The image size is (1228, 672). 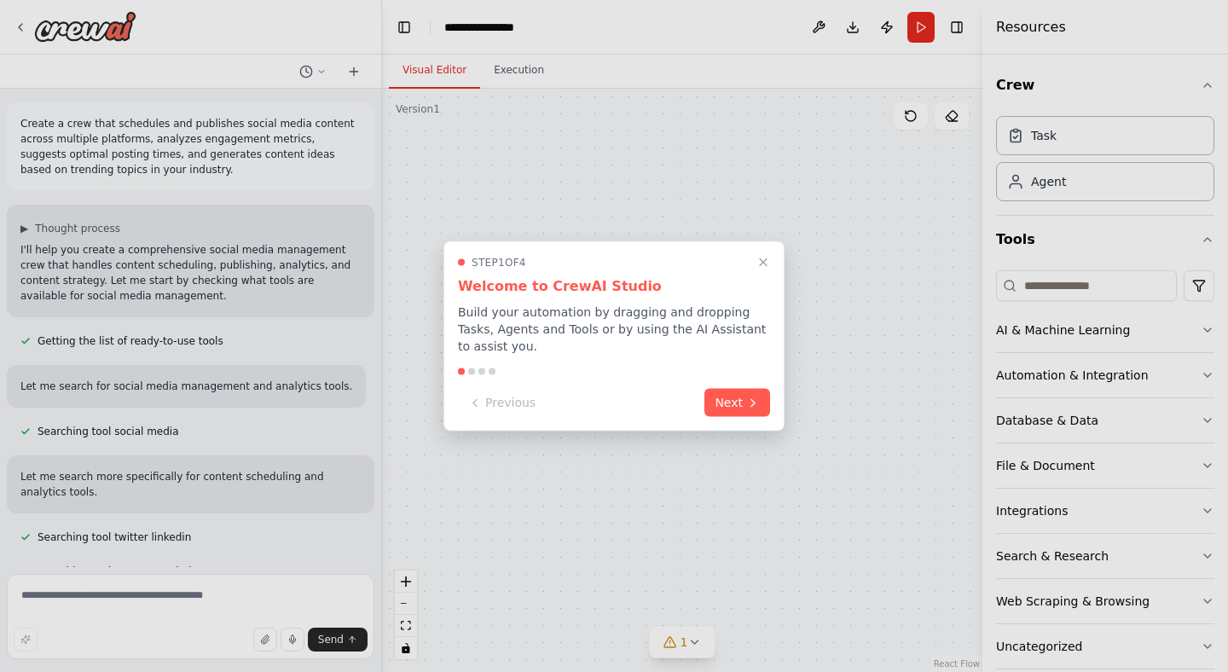 I want to click on p: Build your automation by dragging and dropping Tasks, Agents and Tools or by using the AI Assista..., so click(x=614, y=329).